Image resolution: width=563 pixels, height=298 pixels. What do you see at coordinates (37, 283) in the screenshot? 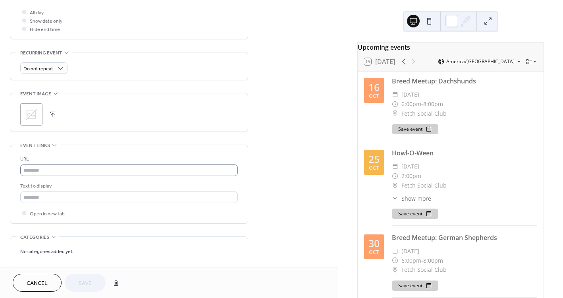
I see `span: Cancel` at bounding box center [37, 283].